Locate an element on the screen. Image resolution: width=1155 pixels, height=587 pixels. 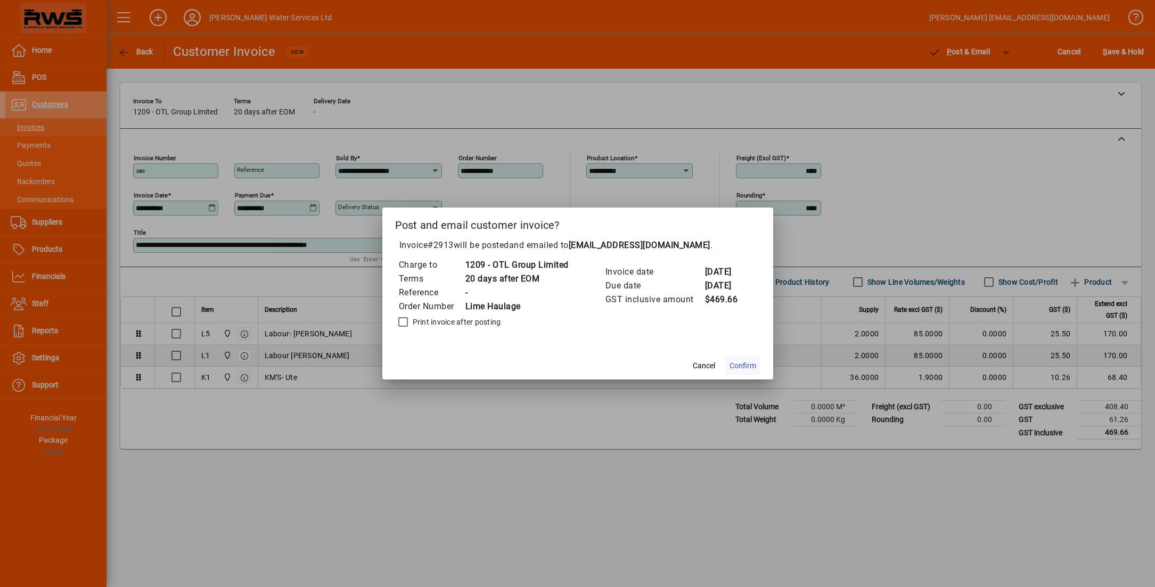
td: Reference is located at coordinates (431, 293).